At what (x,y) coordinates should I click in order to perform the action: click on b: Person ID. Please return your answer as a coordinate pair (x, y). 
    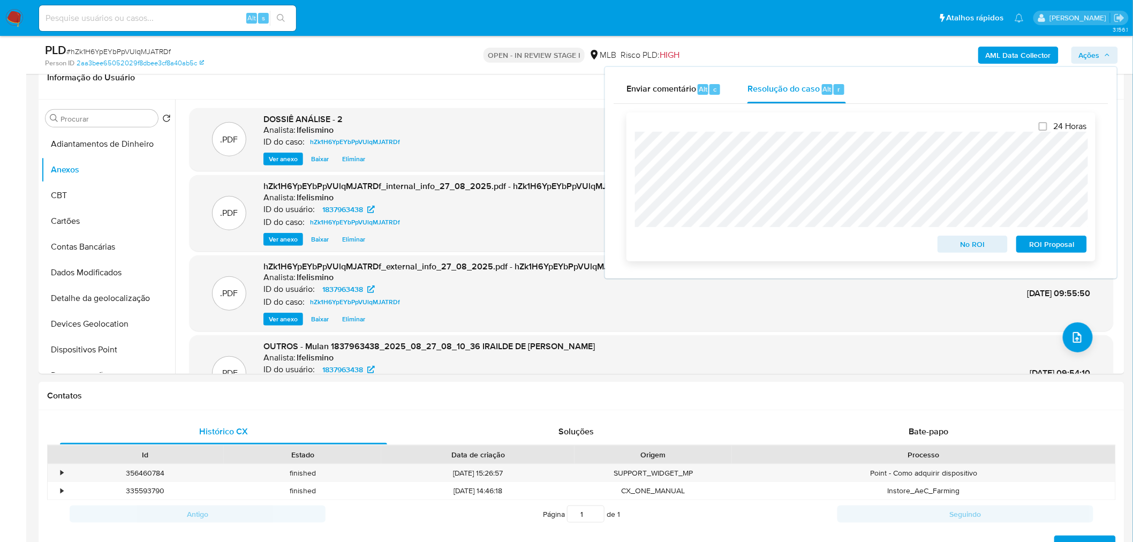
    Looking at the image, I should click on (59, 63).